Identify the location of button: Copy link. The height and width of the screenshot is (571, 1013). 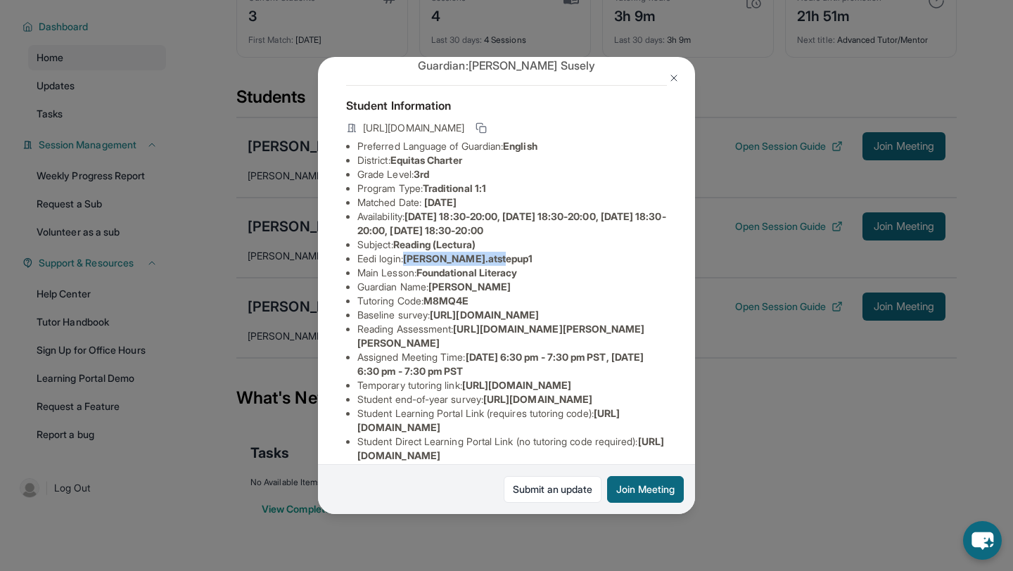
(481, 128).